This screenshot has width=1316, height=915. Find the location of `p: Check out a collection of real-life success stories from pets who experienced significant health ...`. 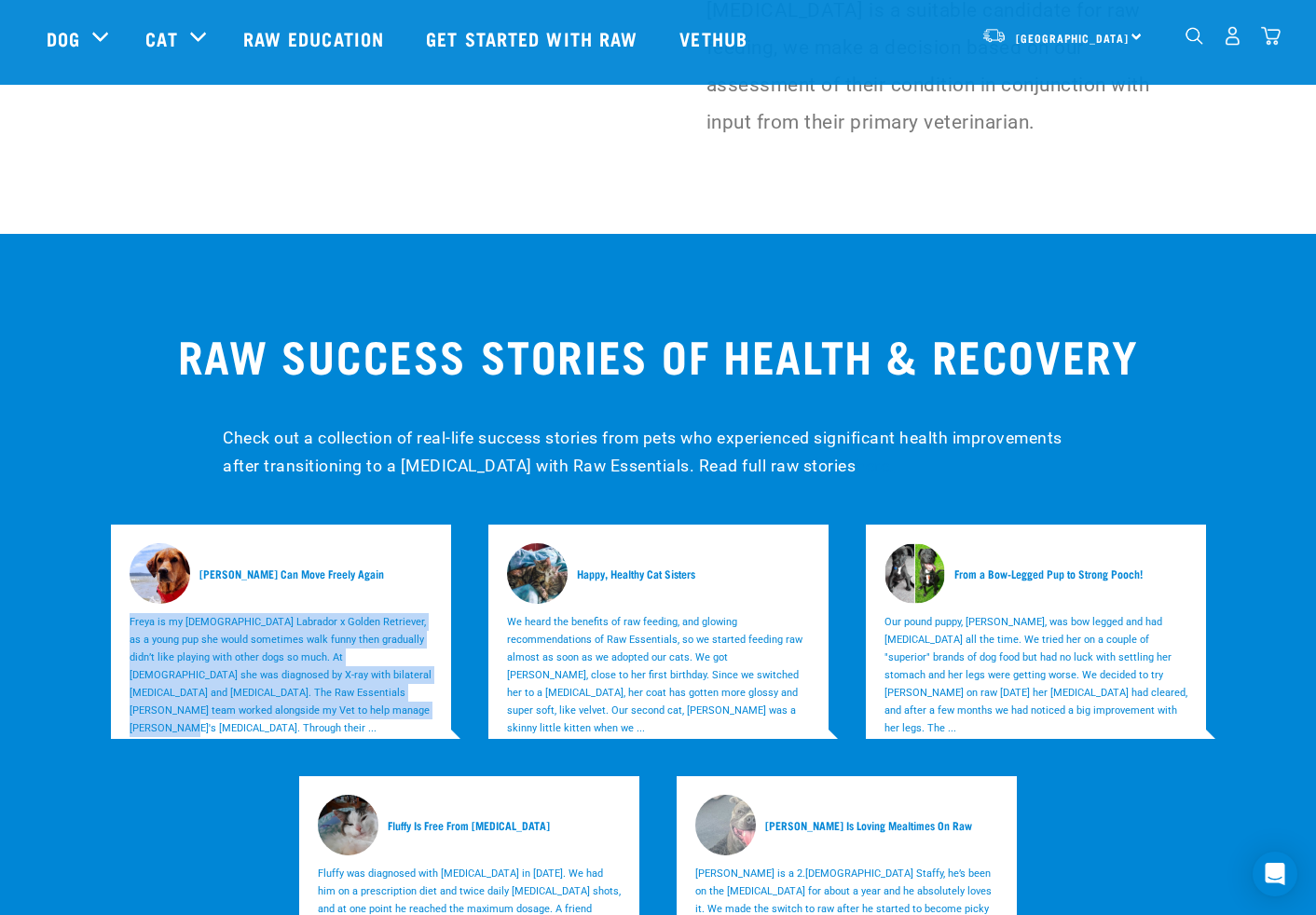

p: Check out a collection of real-life success stories from pets who experienced significant health ... is located at coordinates (658, 452).